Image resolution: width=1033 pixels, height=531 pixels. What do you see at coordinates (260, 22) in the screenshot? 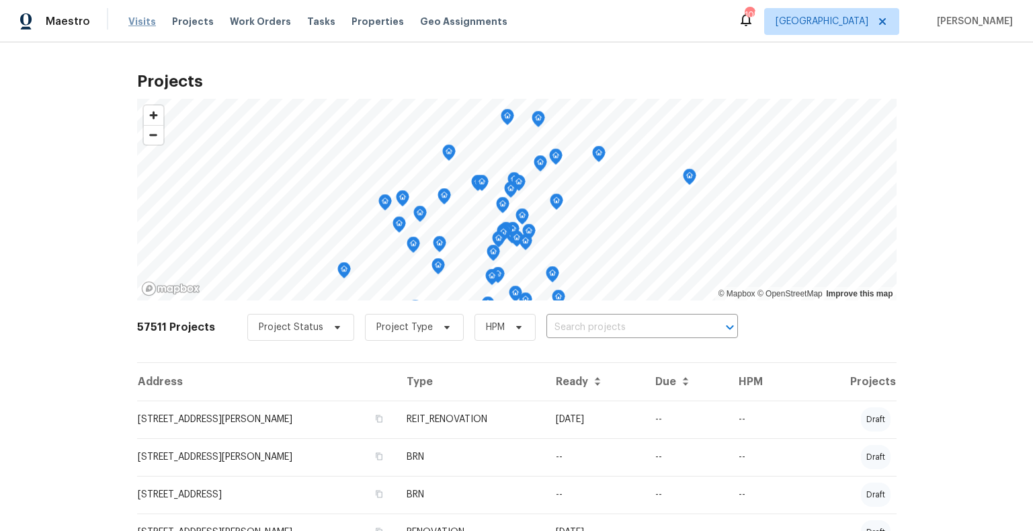
I see `span: Work Orders` at bounding box center [260, 22].